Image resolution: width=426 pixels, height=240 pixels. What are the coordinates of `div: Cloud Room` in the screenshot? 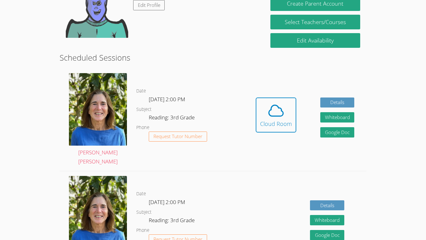 It's located at (276, 124).